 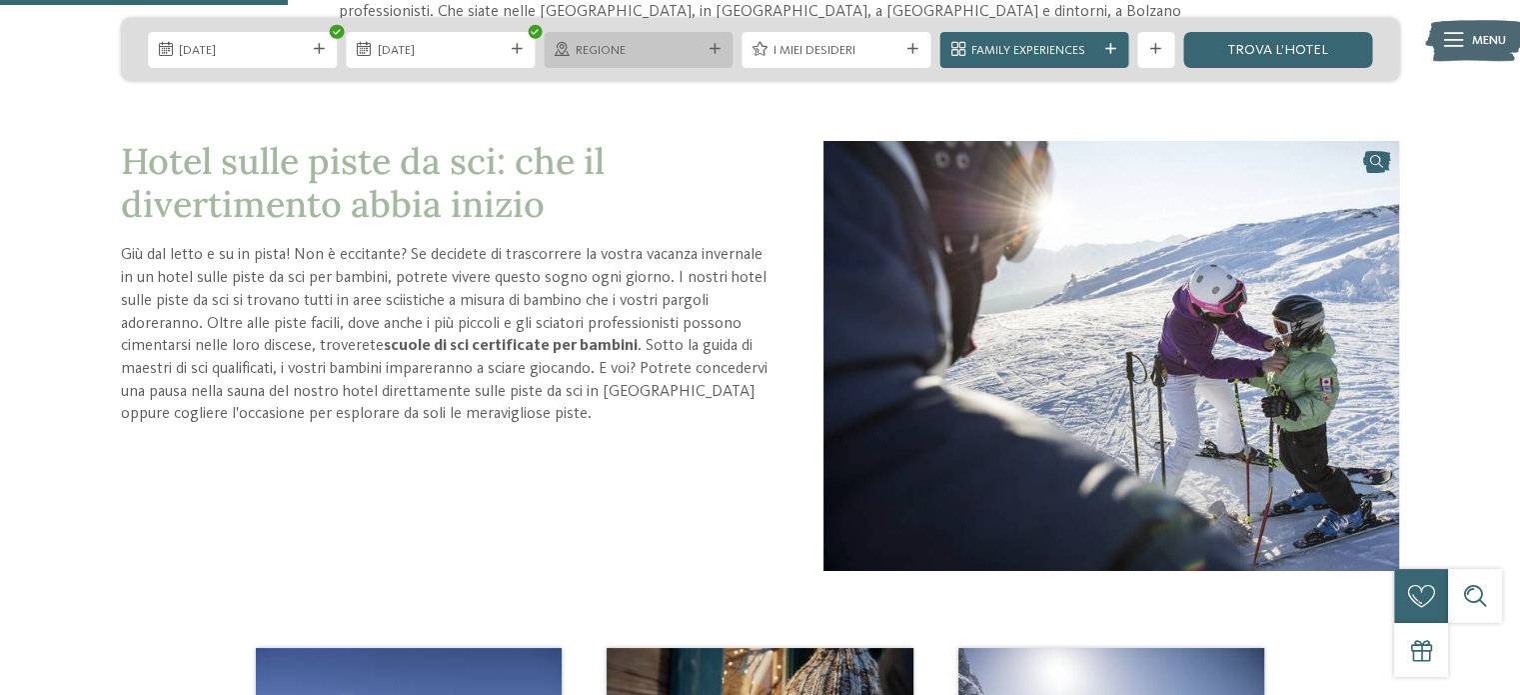 What do you see at coordinates (1111, 355) in the screenshot?
I see `img: Hotel sulle piste da sci per bambini: divertimento senza confini` at bounding box center [1111, 355].